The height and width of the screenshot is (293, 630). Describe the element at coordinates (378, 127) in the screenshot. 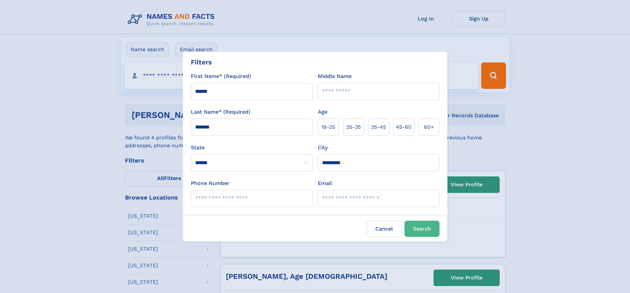

I see `span: 35‑45` at that location.